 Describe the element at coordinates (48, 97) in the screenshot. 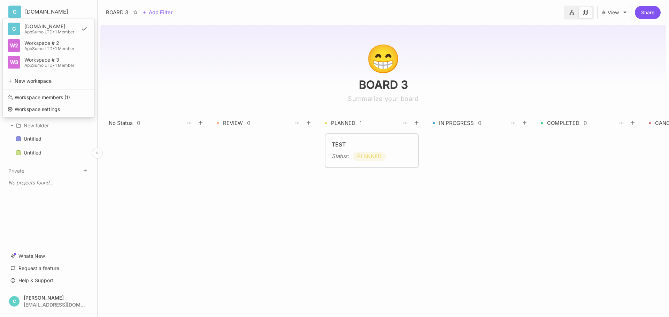

I see `div: Workspace members ( 1 )` at that location.